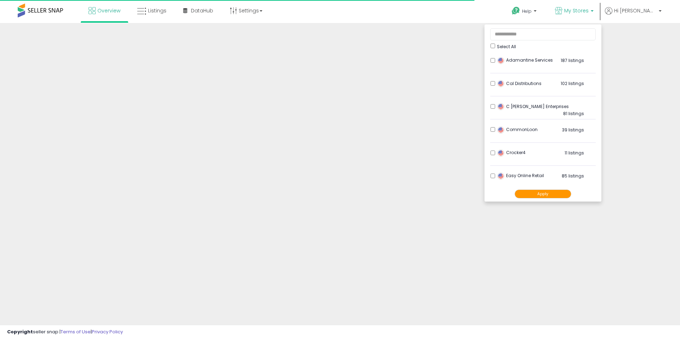 The width and height of the screenshot is (680, 339). What do you see at coordinates (543, 194) in the screenshot?
I see `button: Apply` at bounding box center [543, 194].